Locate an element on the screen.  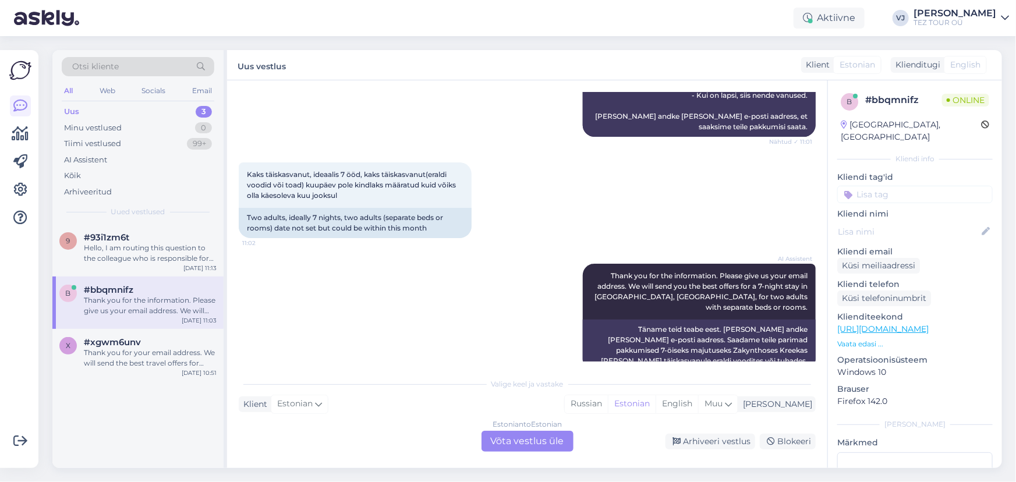
div: Kliendi info is located at coordinates (915, 159).